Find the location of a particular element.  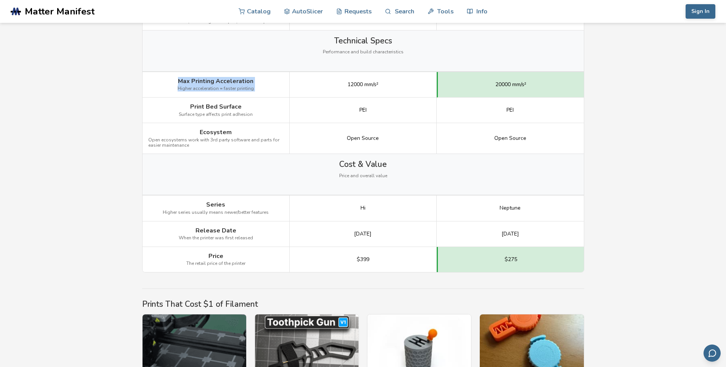

h2: Prints That Cost $1 of Filament is located at coordinates (363, 304).